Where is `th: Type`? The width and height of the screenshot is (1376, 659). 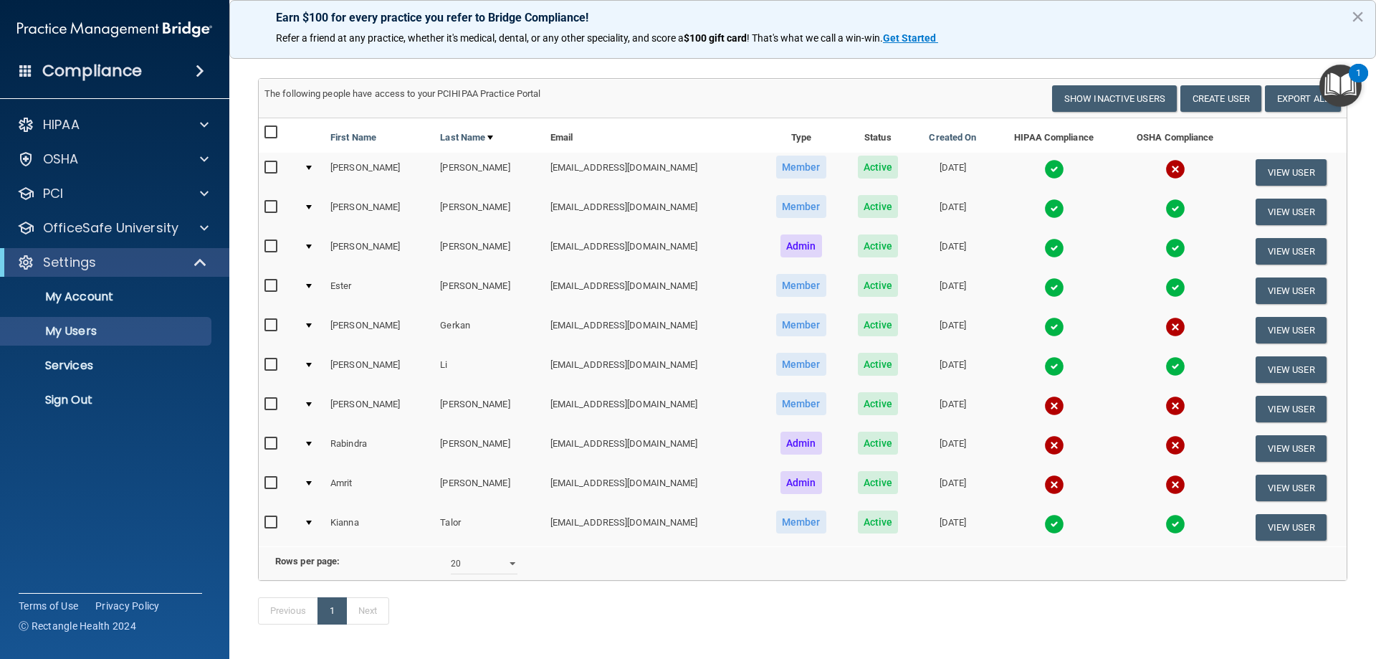
th: Type is located at coordinates (801, 135).